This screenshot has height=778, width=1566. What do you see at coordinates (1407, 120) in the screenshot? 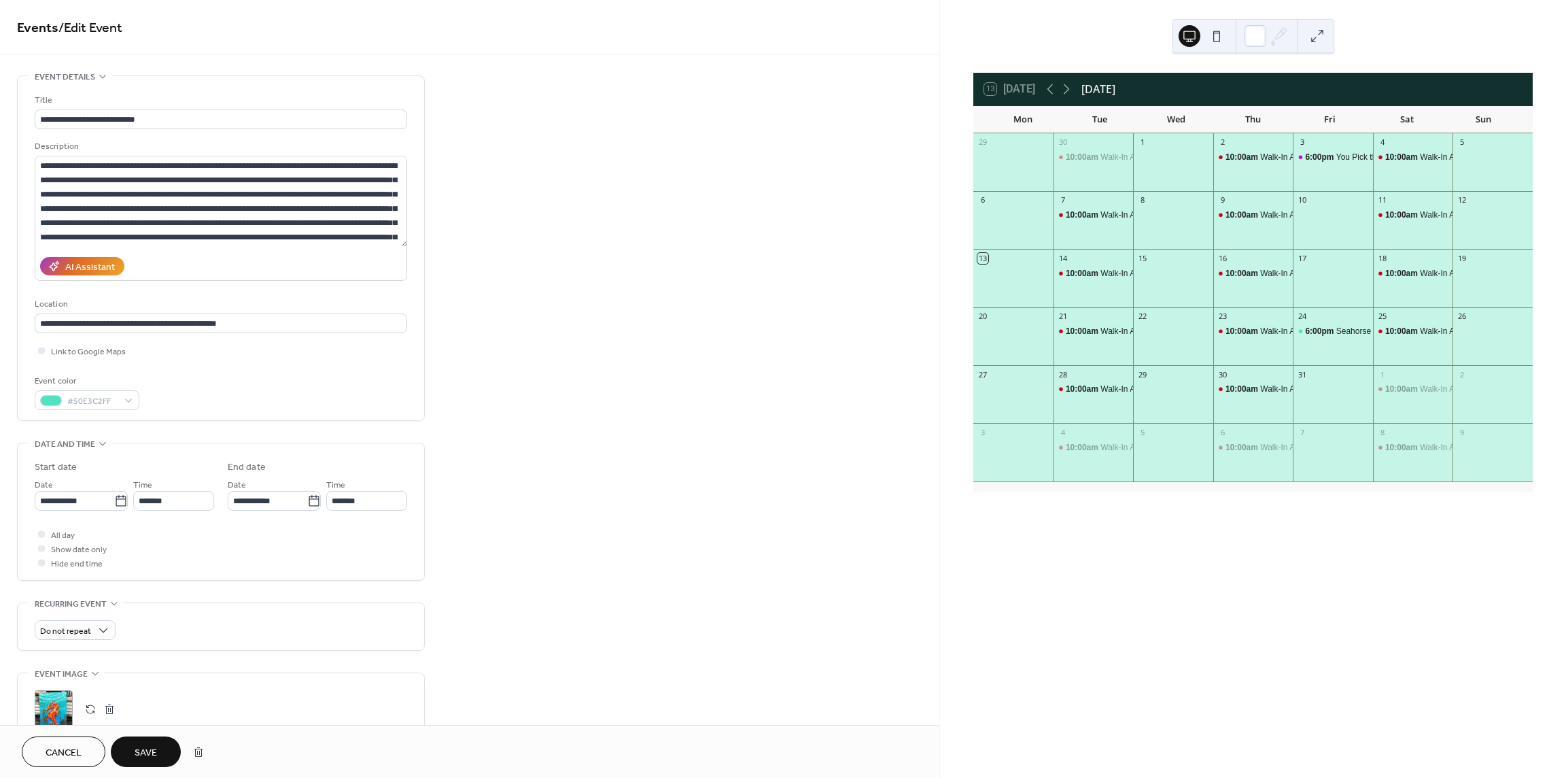
I see `div: Sat` at bounding box center [1407, 120].